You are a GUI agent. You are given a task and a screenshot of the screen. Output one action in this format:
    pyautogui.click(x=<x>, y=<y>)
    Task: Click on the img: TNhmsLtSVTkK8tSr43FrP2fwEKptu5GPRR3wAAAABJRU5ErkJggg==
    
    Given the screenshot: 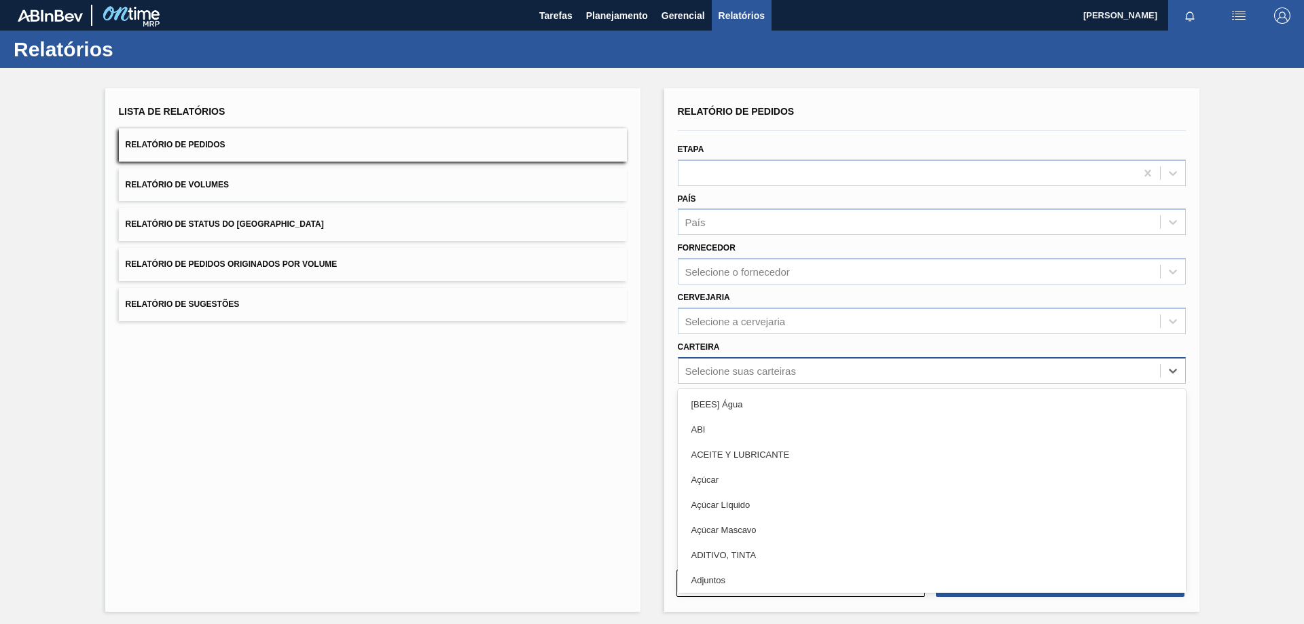 What is the action you would take?
    pyautogui.click(x=50, y=16)
    